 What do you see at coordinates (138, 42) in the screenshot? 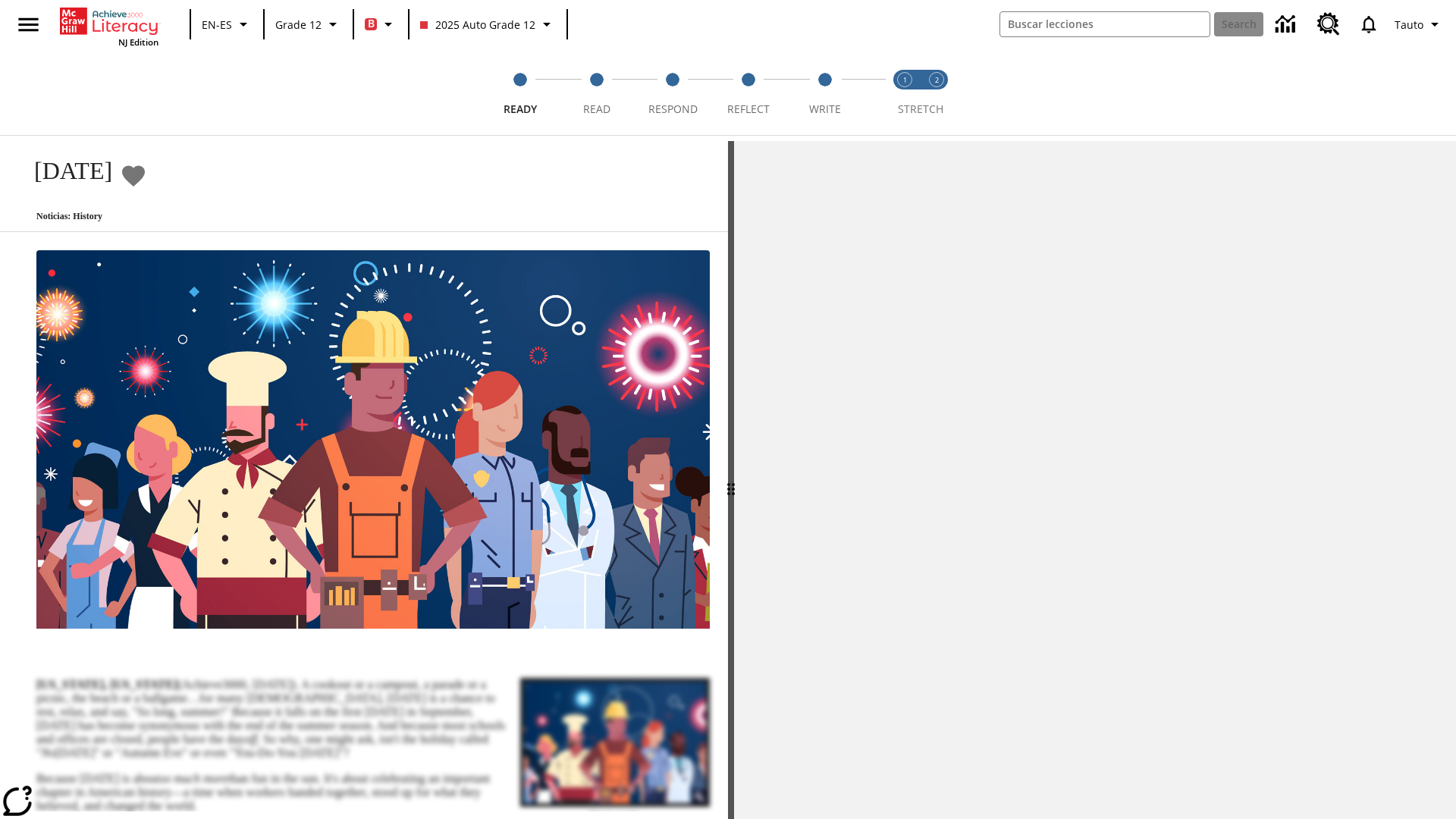
I see `span: NJ Edition` at bounding box center [138, 42].